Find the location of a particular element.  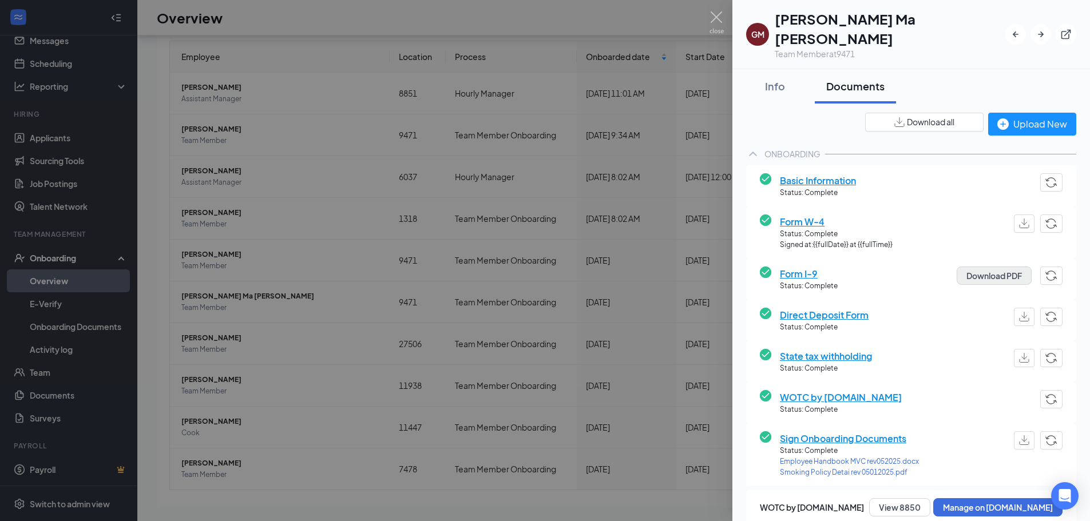

svg: ExternalLink is located at coordinates (1066, 34).